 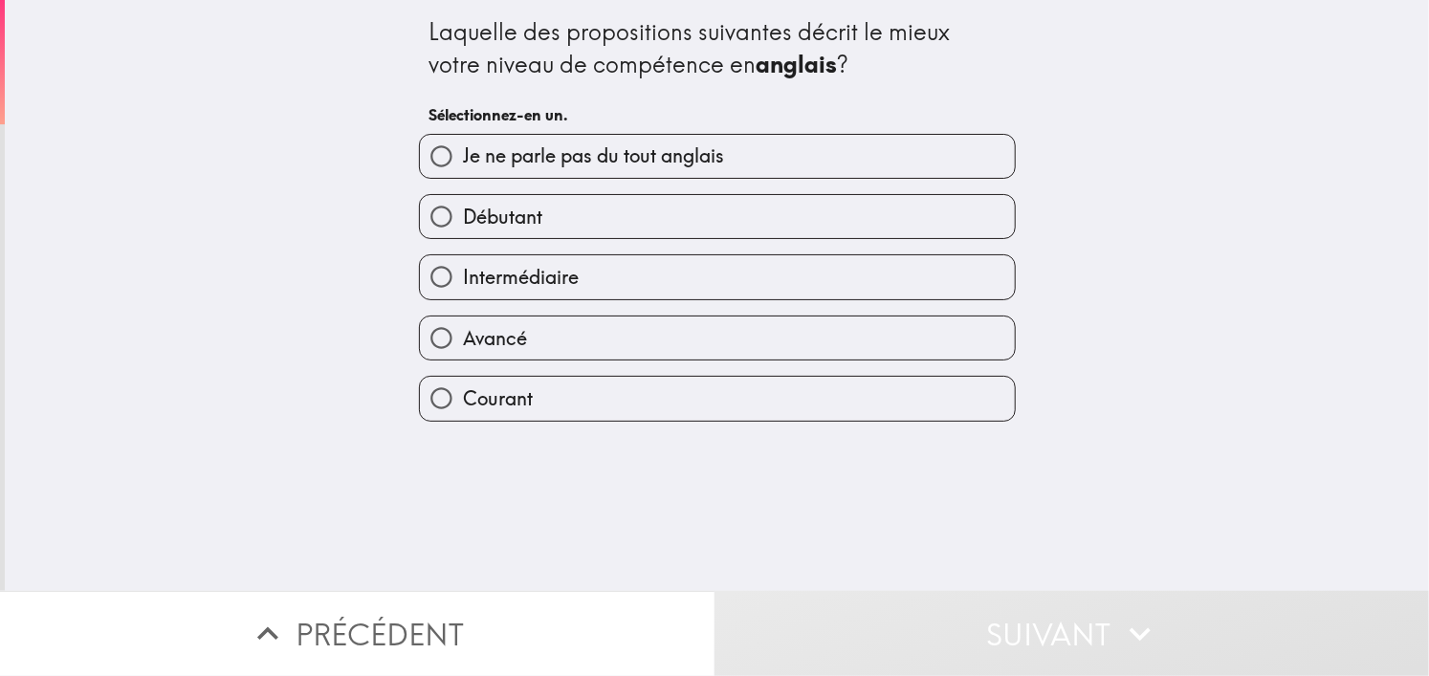 What do you see at coordinates (717, 276) in the screenshot?
I see `button: Intermédiaire` at bounding box center [717, 276].